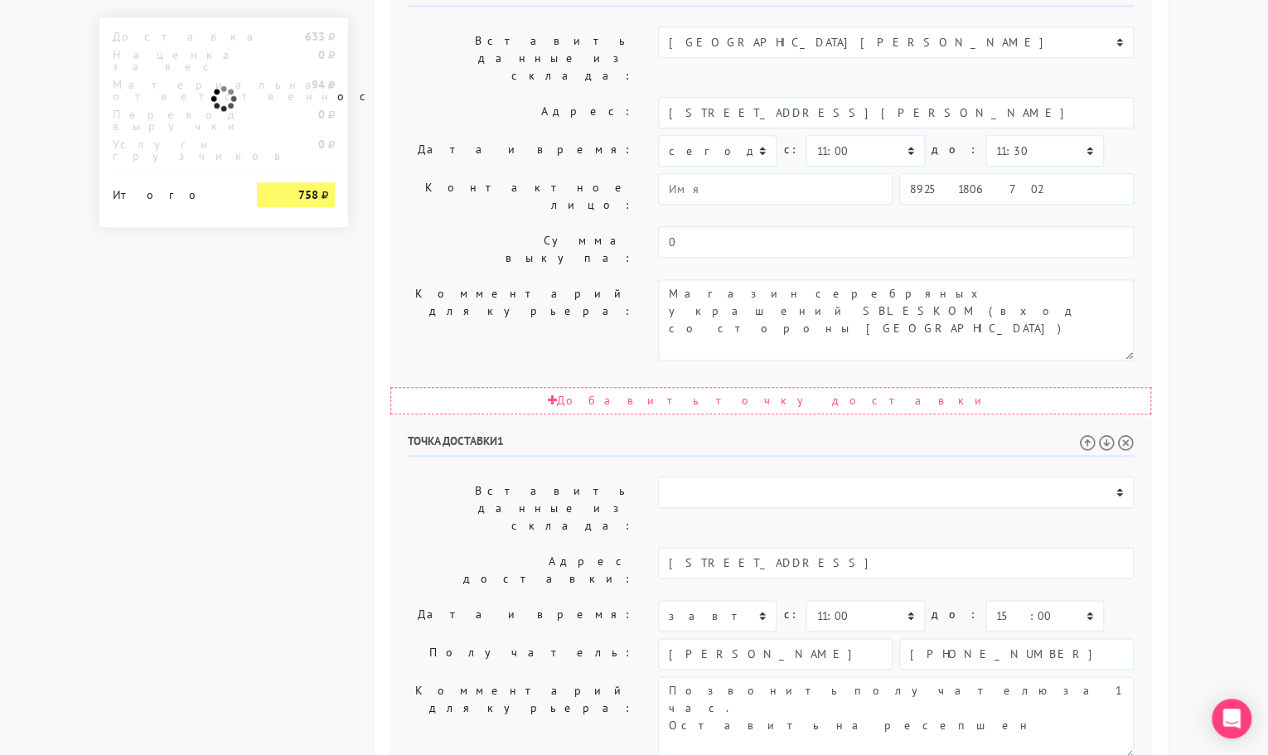 Image resolution: width=1268 pixels, height=755 pixels. Describe the element at coordinates (224, 99) in the screenshot. I see `img: ajax-loader.gif` at that location.